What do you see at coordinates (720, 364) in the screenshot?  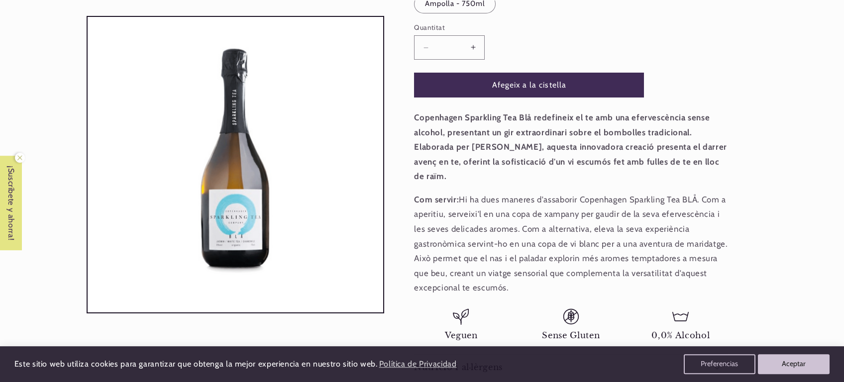 I see `button: Preferencias` at bounding box center [720, 364].